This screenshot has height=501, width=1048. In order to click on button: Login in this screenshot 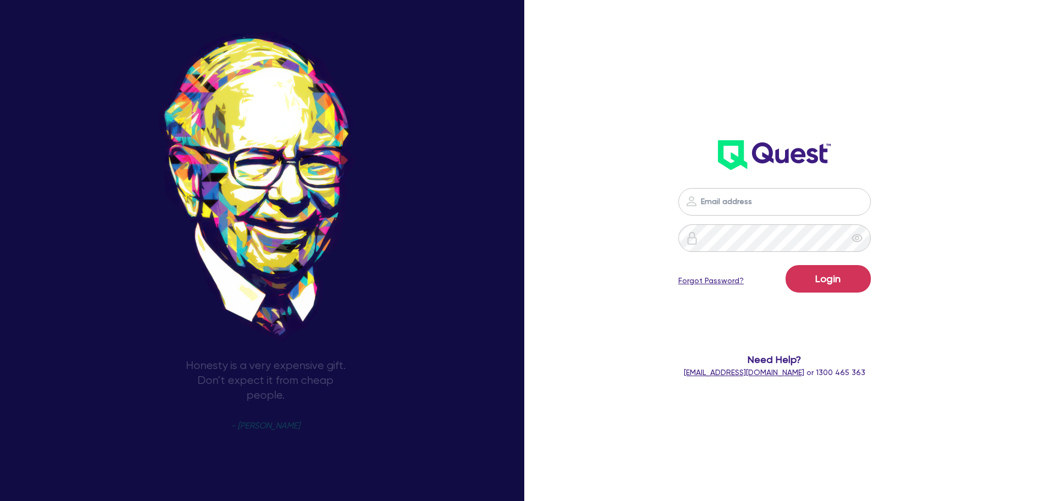, I will do `click(828, 279)`.